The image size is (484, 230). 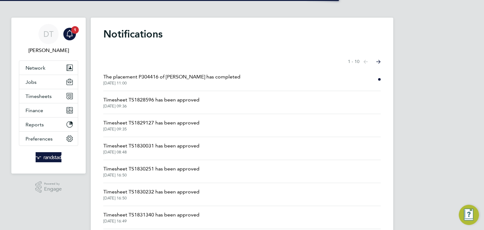 I want to click on a: Powered byEngage, so click(x=49, y=187).